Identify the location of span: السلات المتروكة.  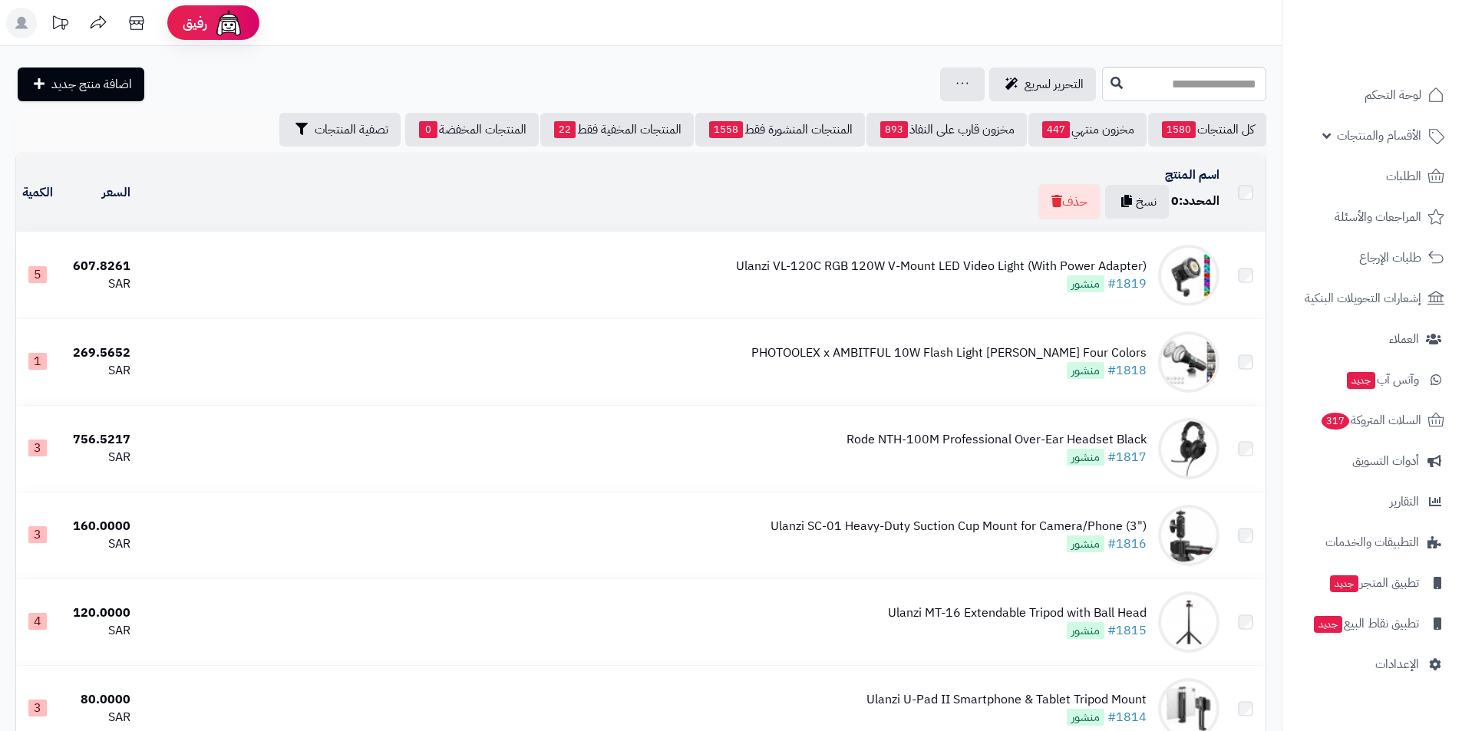
(1370, 420).